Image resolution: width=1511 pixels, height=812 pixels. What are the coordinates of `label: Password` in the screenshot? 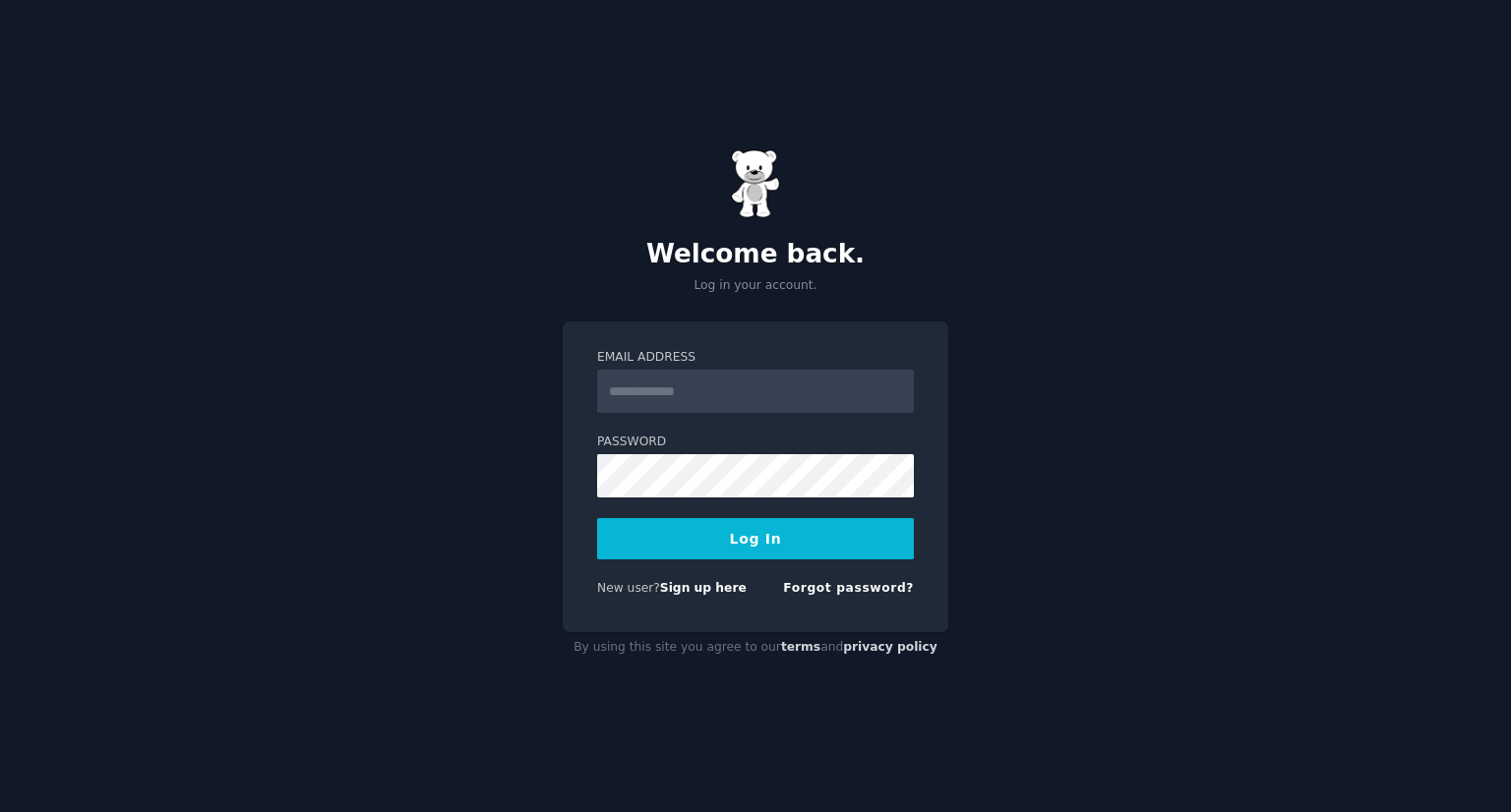 It's located at (755, 443).